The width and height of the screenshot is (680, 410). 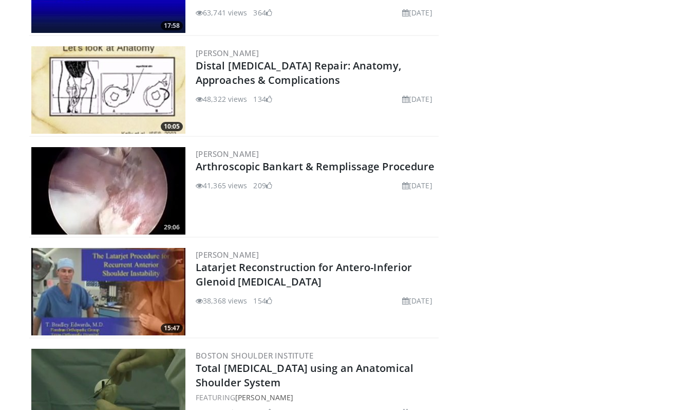 What do you see at coordinates (108, 90) in the screenshot?
I see `img: 90401_0000_3.png.300x170_q85_crop-smart_upscale.jpg` at bounding box center [108, 90].